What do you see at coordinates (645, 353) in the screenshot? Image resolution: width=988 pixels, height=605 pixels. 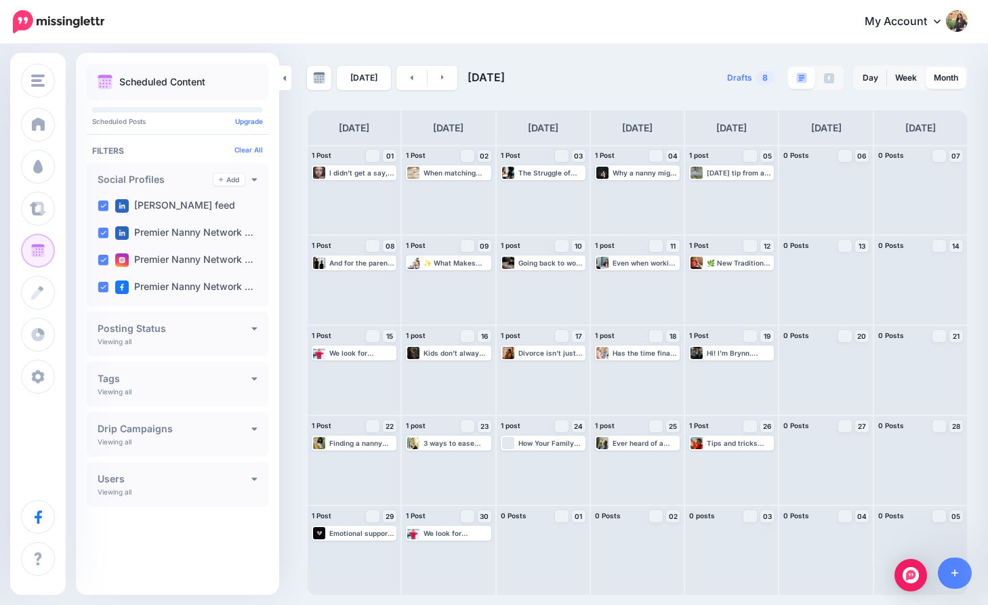 I see `div: Has the time finally come to move your senior parents into assisted living? These tips can make t...` at bounding box center [645, 353].